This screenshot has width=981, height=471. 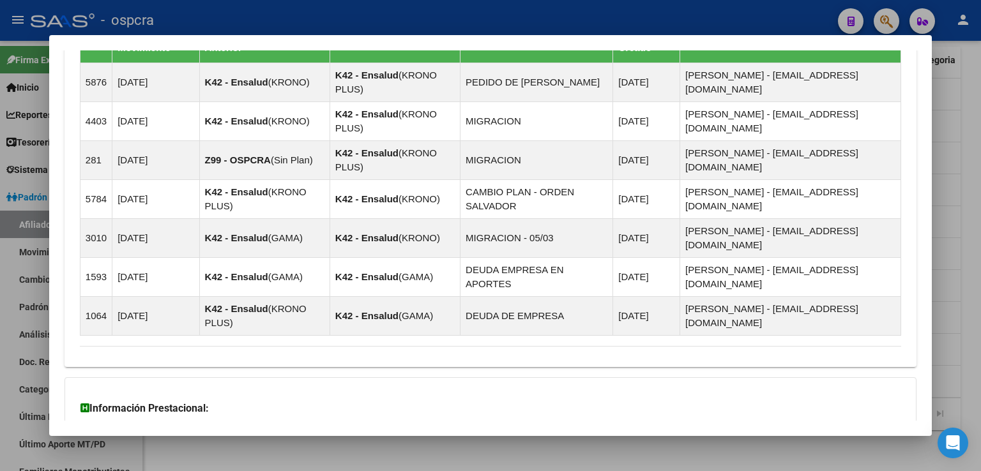 What do you see at coordinates (292, 160) in the screenshot?
I see `span: Sin Plan` at bounding box center [292, 160].